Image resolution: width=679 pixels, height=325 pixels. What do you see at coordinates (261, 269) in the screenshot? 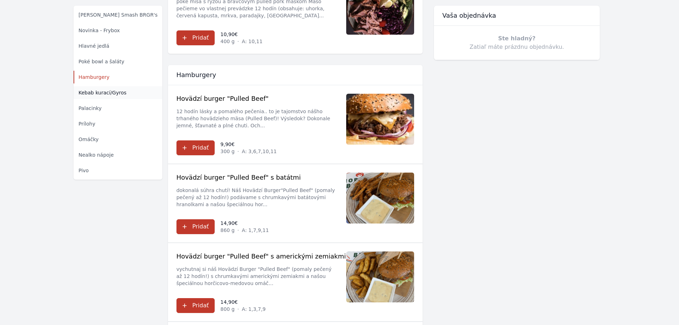
I see `a: Hovädzí burger "Pulled Beef" s americkými zemiakmi vychutnaj si náš Hovädzí Burger "Pulled Beef" ...` at bounding box center [261, 269].